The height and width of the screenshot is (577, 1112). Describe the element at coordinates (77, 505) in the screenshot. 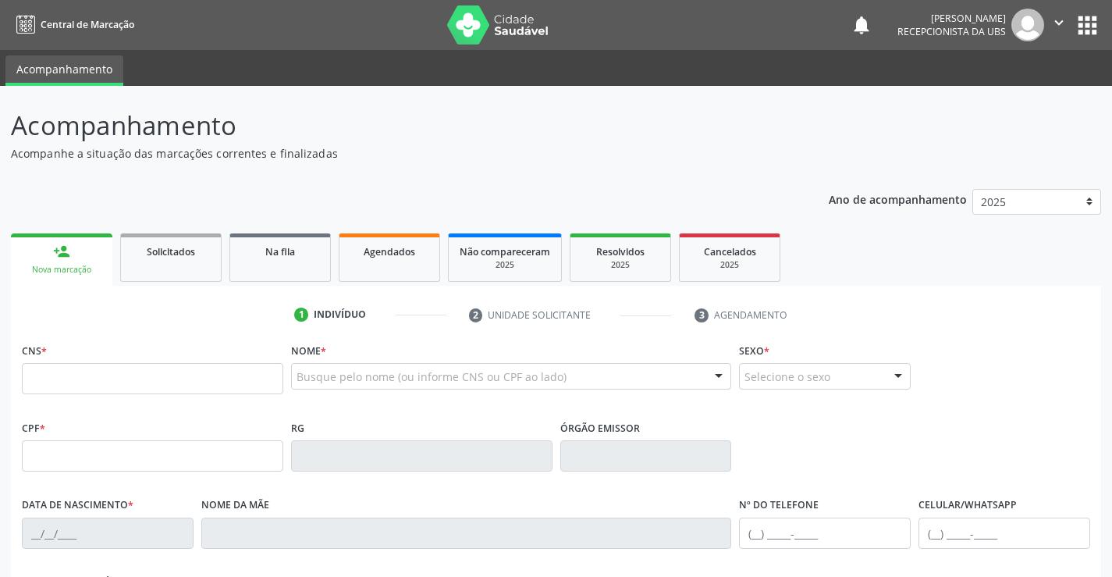

I see `label: Data de nascimento` at that location.